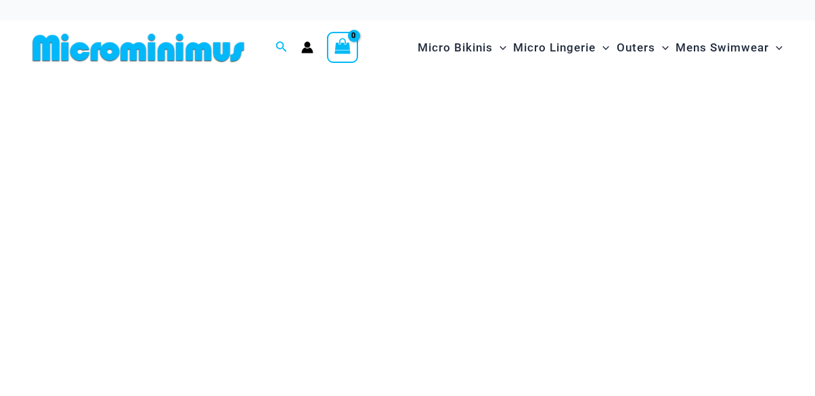 This screenshot has height=396, width=815. What do you see at coordinates (555, 47) in the screenshot?
I see `span: Micro Lingerie` at bounding box center [555, 47].